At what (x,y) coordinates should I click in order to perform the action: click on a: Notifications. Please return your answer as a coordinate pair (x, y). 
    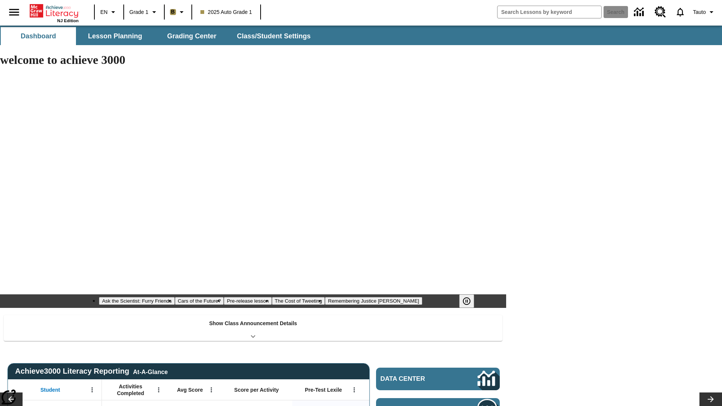
    Looking at the image, I should click on (680, 12).